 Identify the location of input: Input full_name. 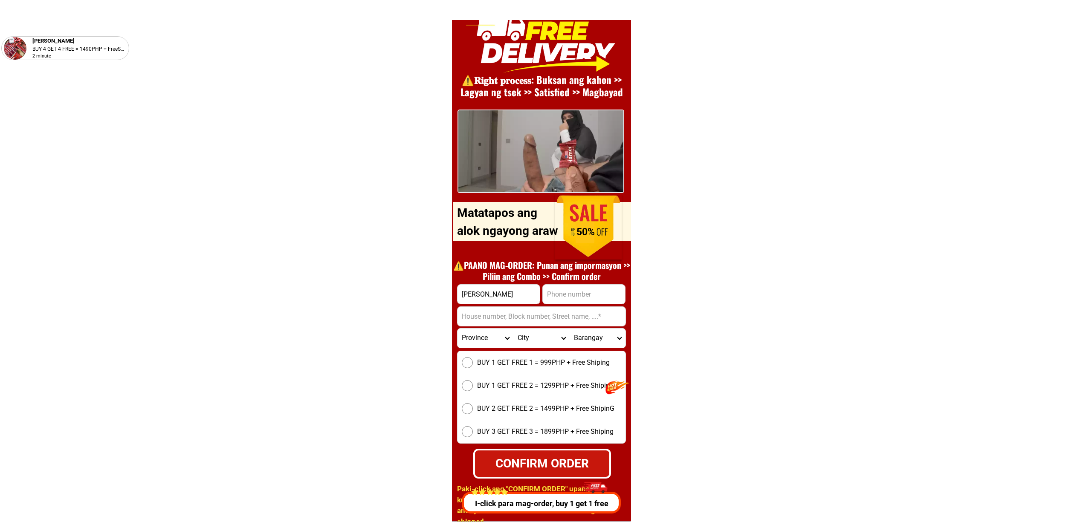
(498, 294).